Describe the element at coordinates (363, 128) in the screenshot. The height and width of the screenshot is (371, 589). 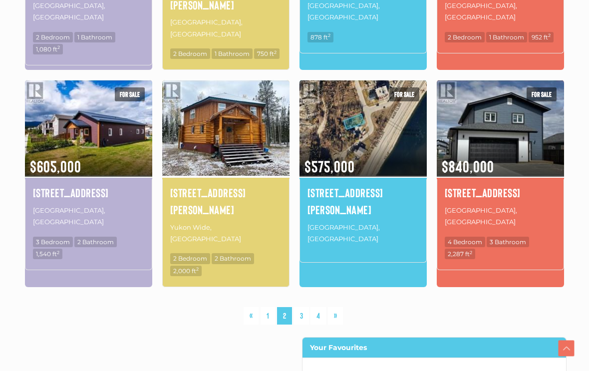
I see `img: 600 DRURY STREET, Whitehorse, Yukon` at that location.